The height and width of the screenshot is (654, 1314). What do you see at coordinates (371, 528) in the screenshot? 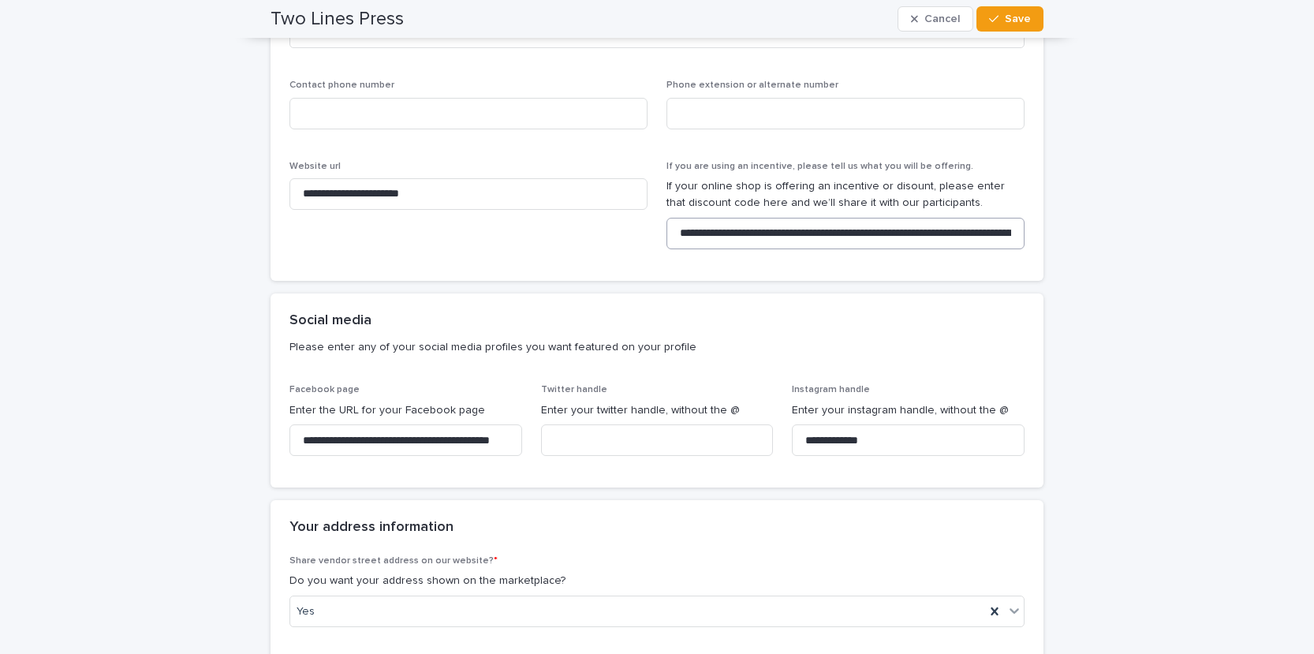
I see `h2: Your address information` at bounding box center [371, 528].